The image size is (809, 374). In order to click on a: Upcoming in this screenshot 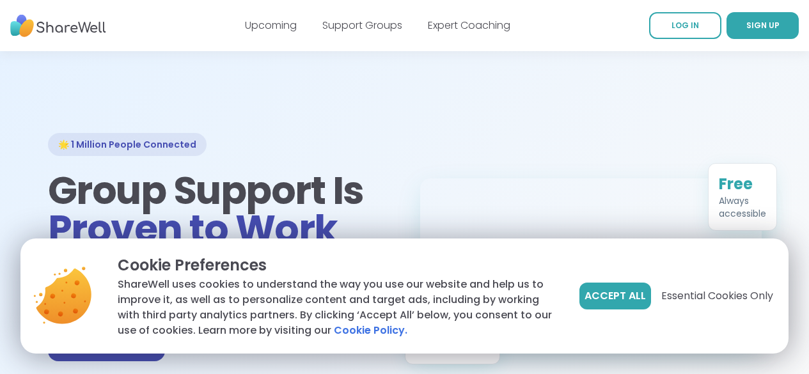, I will do `click(271, 25)`.